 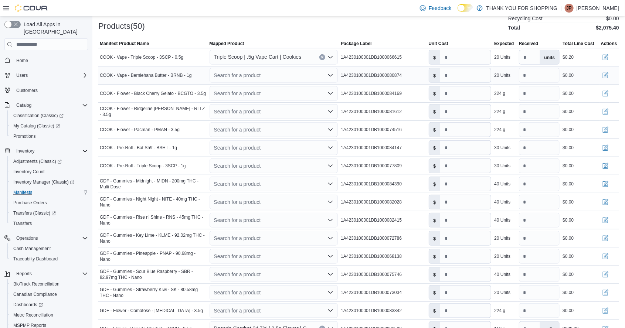 I want to click on span: COOK - Flower - Black Cherry Gelato - BCGTO - 3.5g, so click(x=153, y=94).